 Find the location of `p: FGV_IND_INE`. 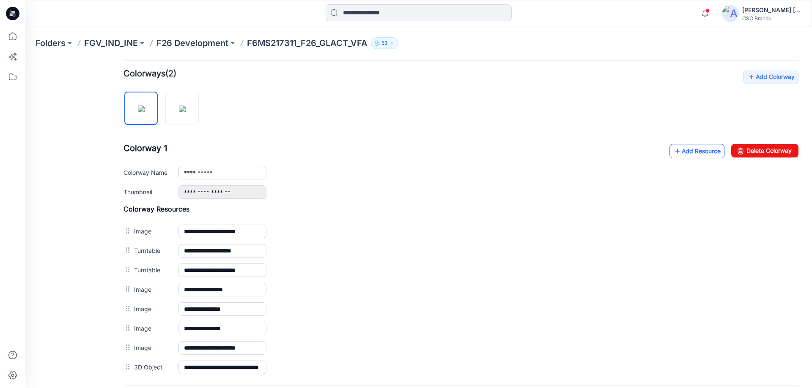

p: FGV_IND_INE is located at coordinates (111, 43).